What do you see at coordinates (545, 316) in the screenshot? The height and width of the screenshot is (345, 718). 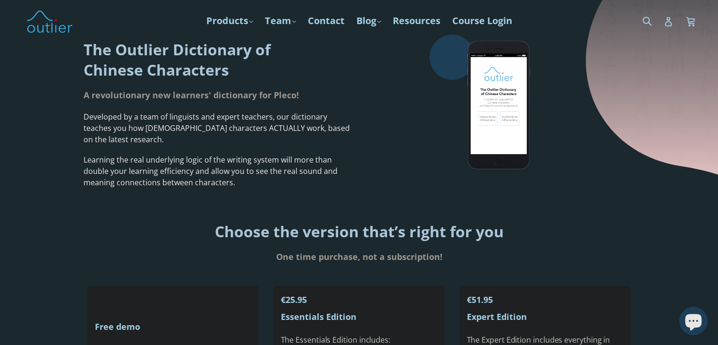 I see `h1: Expert Edition` at bounding box center [545, 316].